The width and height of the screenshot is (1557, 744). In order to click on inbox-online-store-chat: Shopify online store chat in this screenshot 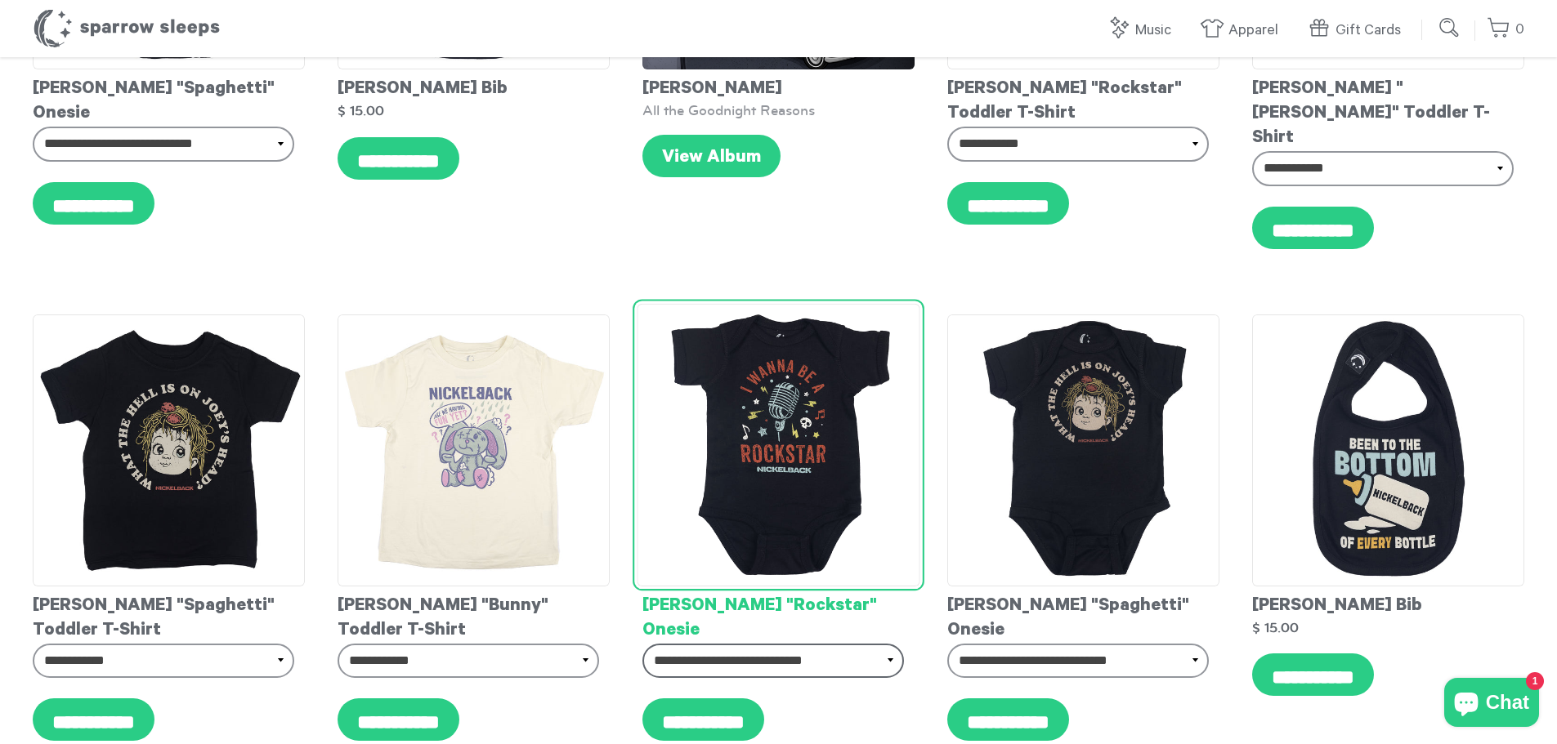, I will do `click(1491, 704)`.